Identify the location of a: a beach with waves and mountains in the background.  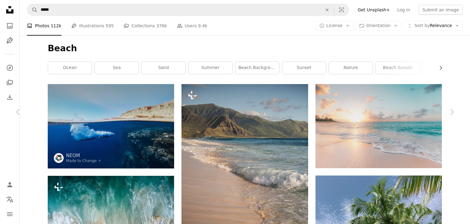
(245, 179).